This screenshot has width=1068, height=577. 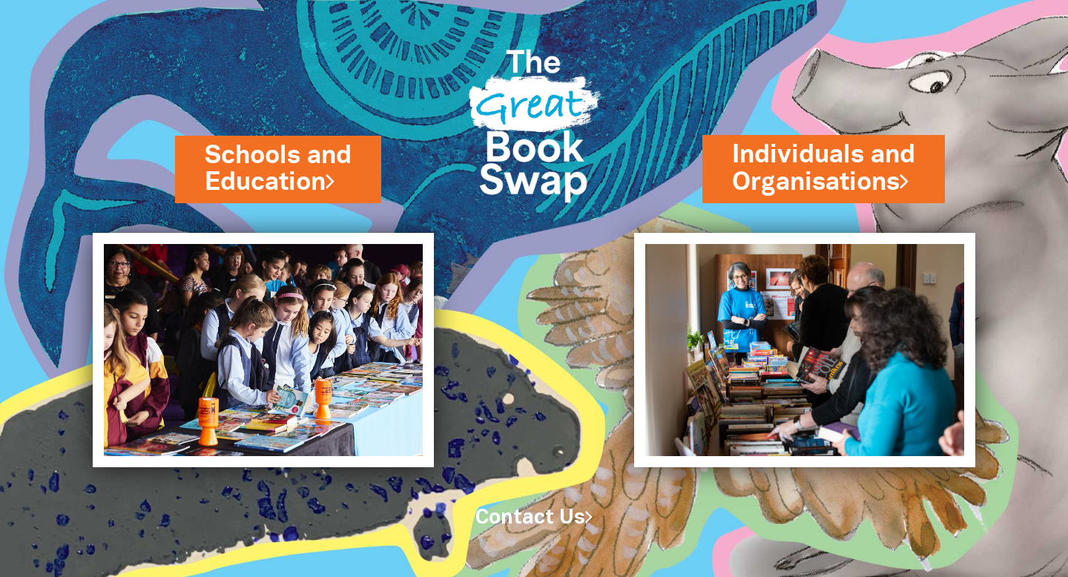 What do you see at coordinates (263, 350) in the screenshot?
I see `img: Schools and Education` at bounding box center [263, 350].